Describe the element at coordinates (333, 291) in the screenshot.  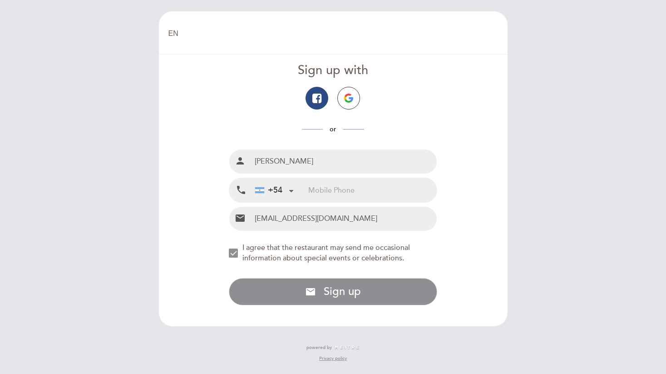
I see `button: email Sign up` at that location.